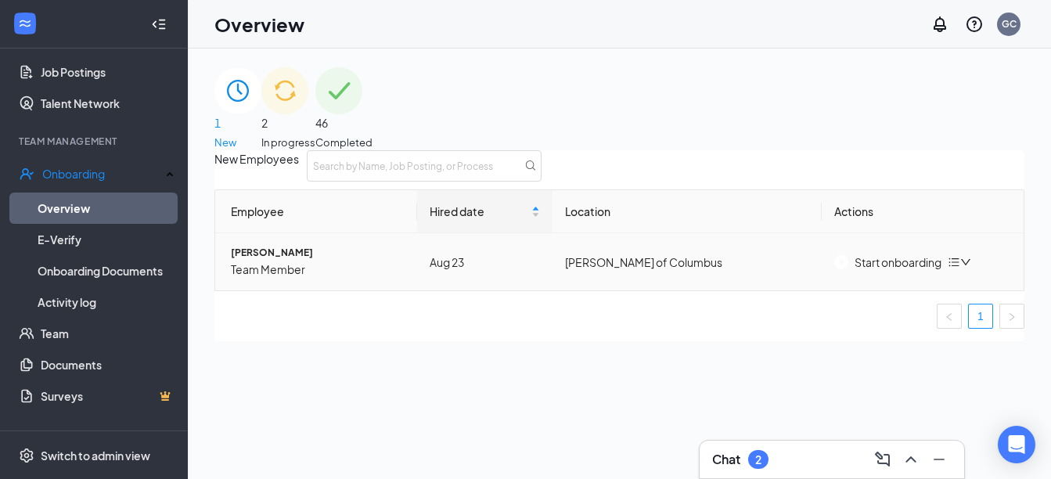 The width and height of the screenshot is (1051, 479). Describe the element at coordinates (288, 142) in the screenshot. I see `span: In progress` at that location.